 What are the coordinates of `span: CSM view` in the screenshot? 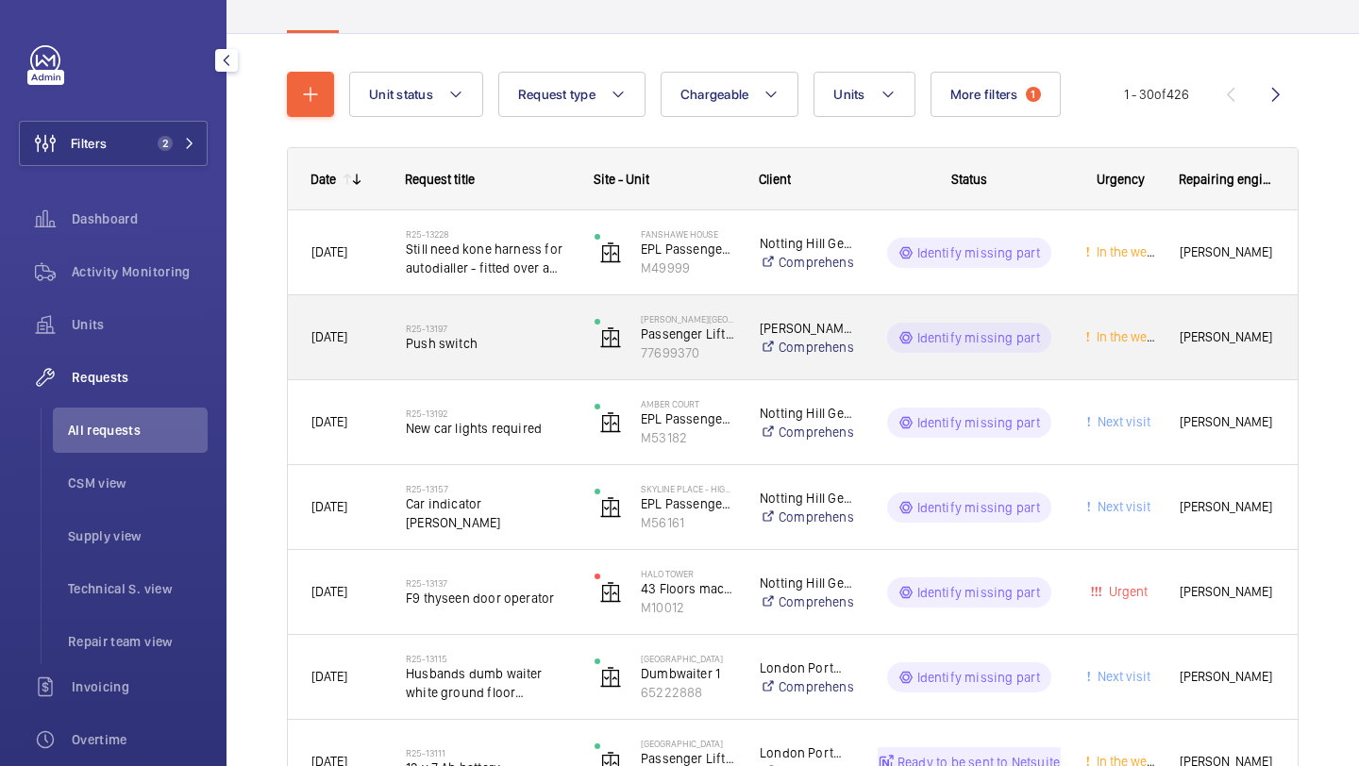 It's located at (138, 483).